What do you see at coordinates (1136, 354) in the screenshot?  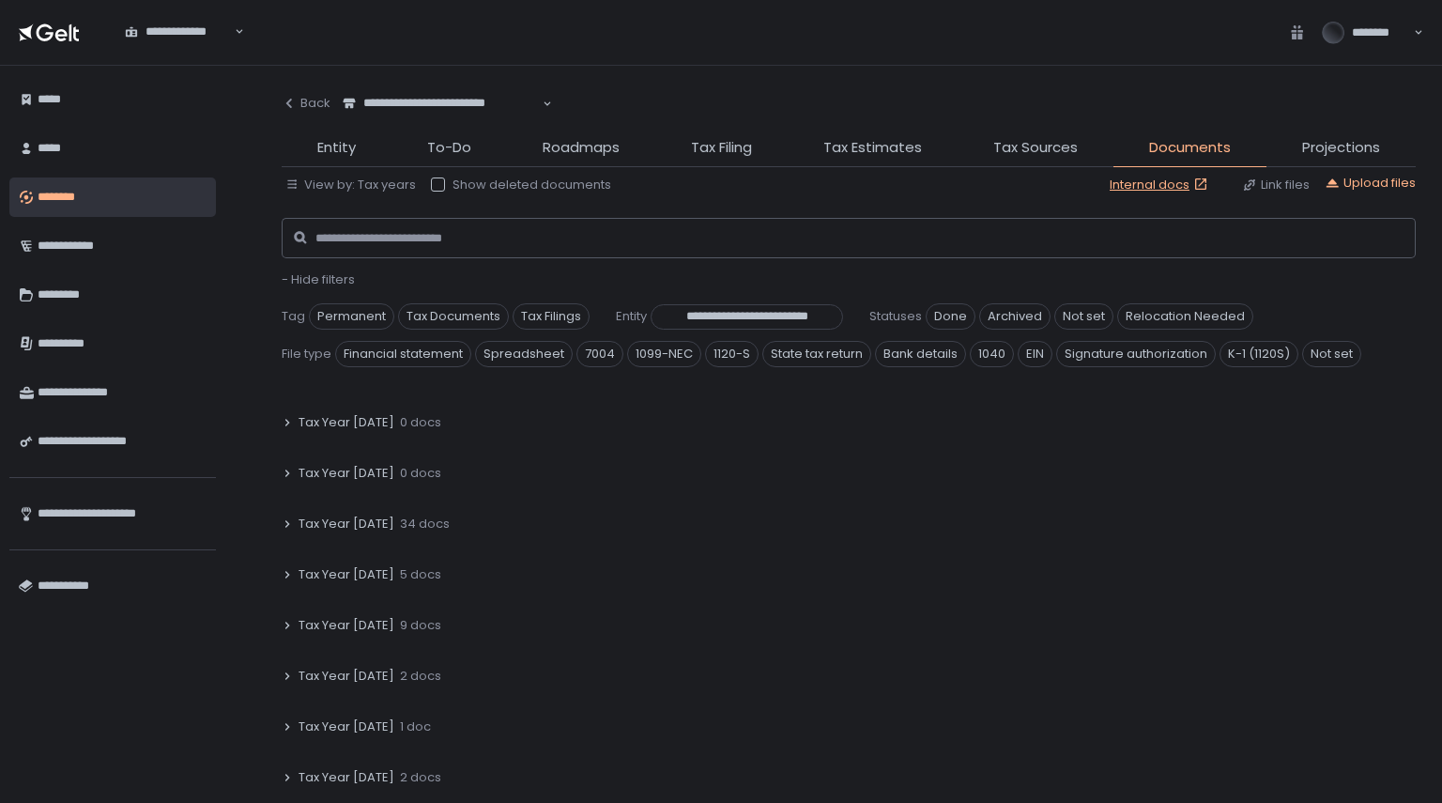 I see `span: Signature authorization` at bounding box center [1136, 354].